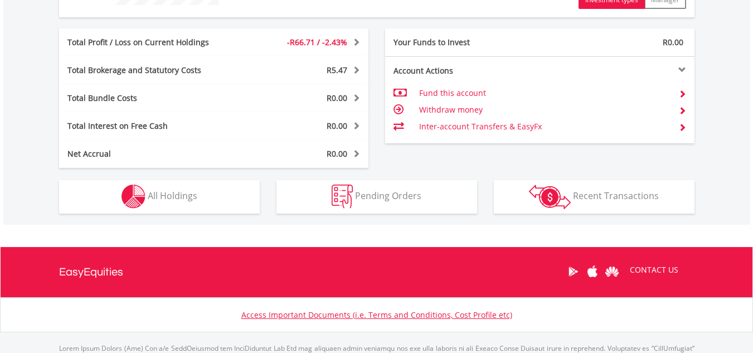 This screenshot has height=353, width=753. What do you see at coordinates (149, 42) in the screenshot?
I see `div: Total Profit / Loss on Current Holdings` at bounding box center [149, 42].